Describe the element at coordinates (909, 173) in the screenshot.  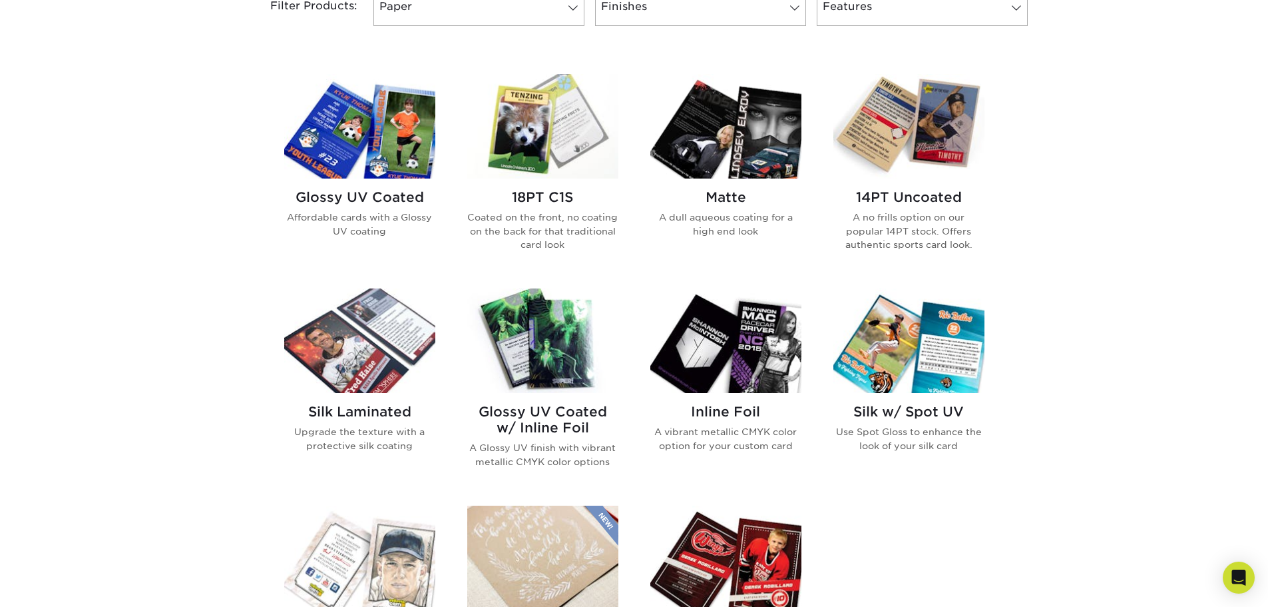
I see `a: 14PT Uncoated Trading Cards 14PT Uncoated A no frills option on our popular 14PT stock. Offers au...` at that location.